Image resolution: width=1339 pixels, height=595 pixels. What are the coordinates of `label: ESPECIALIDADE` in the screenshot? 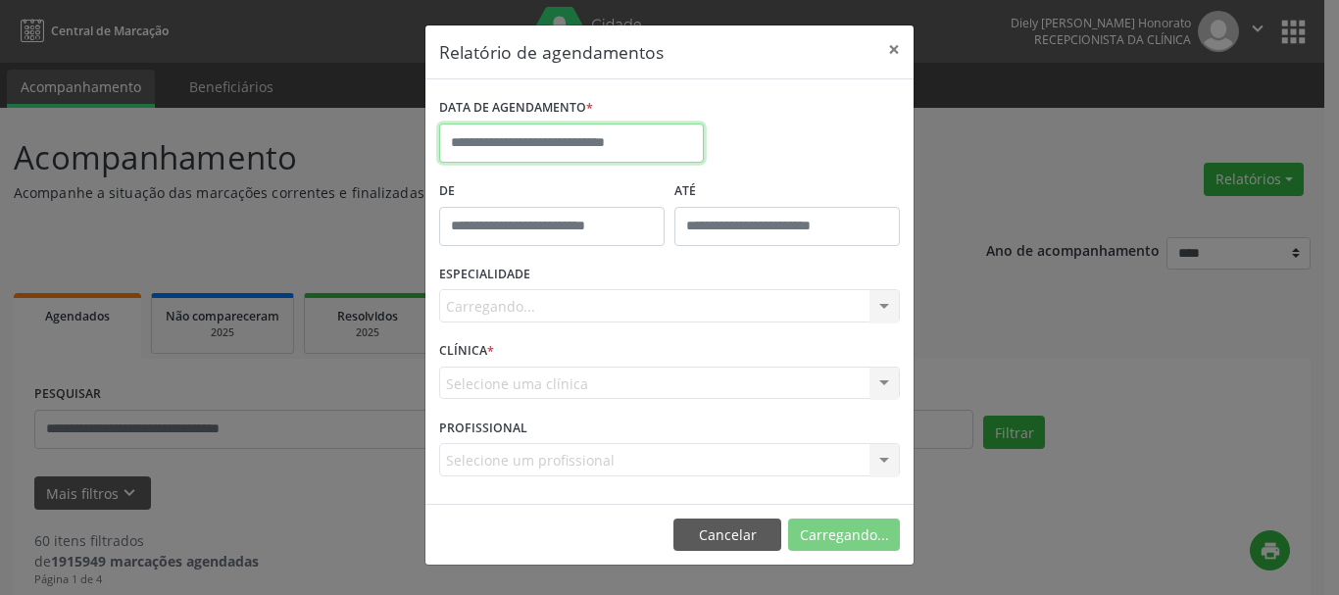 It's located at (484, 274).